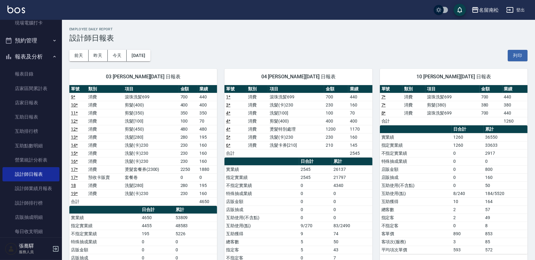 This screenshot has width=535, height=260. I want to click on td: 5226, so click(196, 234).